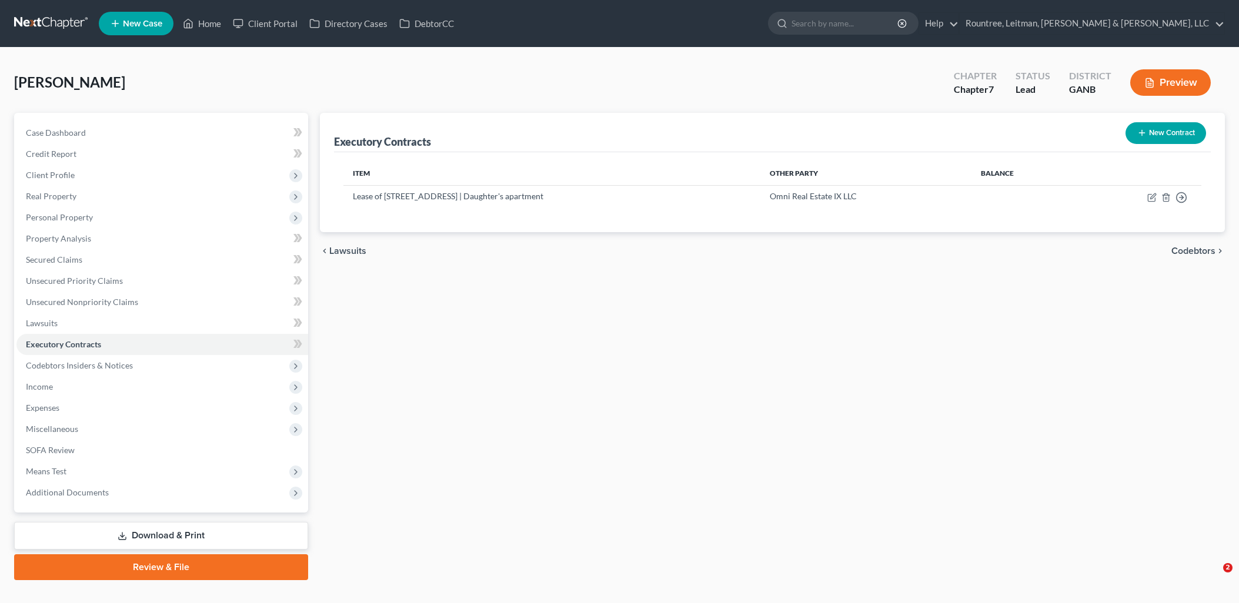 The width and height of the screenshot is (1239, 603). Describe the element at coordinates (162, 239) in the screenshot. I see `a: Property Analysis` at that location.